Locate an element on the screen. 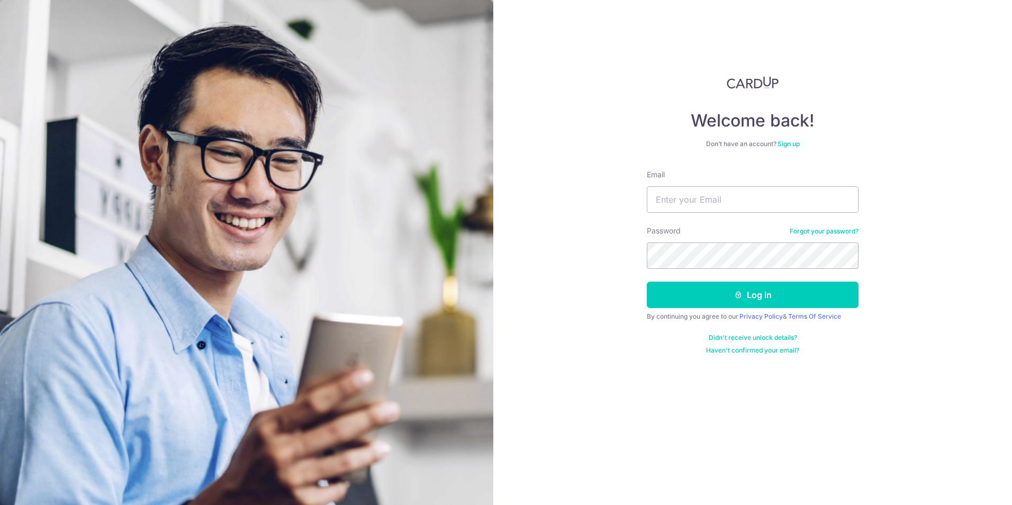 This screenshot has height=505, width=1012. img: CardUp Logo is located at coordinates (753, 83).